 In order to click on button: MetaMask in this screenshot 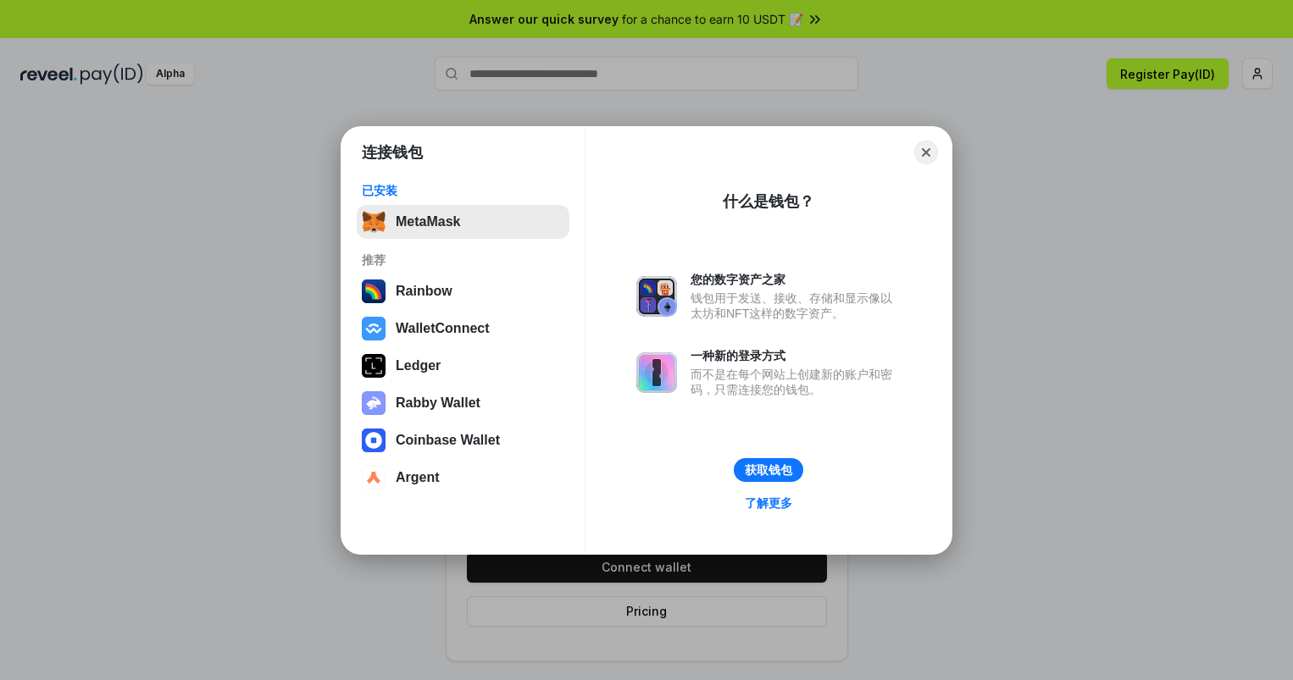, I will do `click(463, 222)`.